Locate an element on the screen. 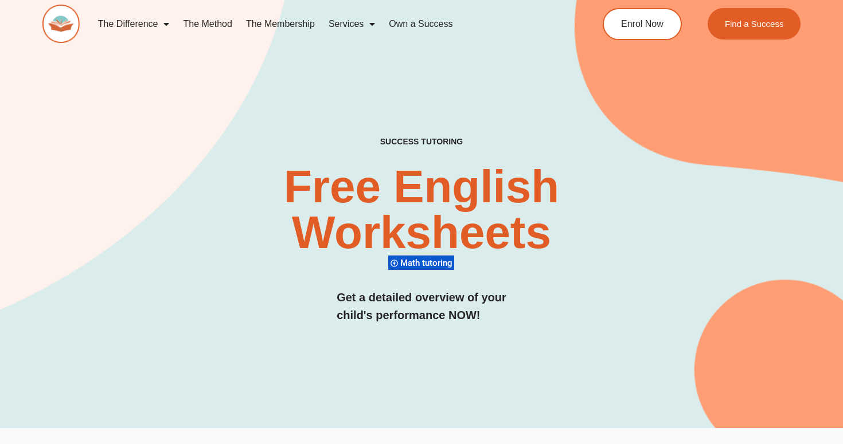 Image resolution: width=843 pixels, height=444 pixels. h3: Get a detailed overview of your child's performance NOW! is located at coordinates (421, 307).